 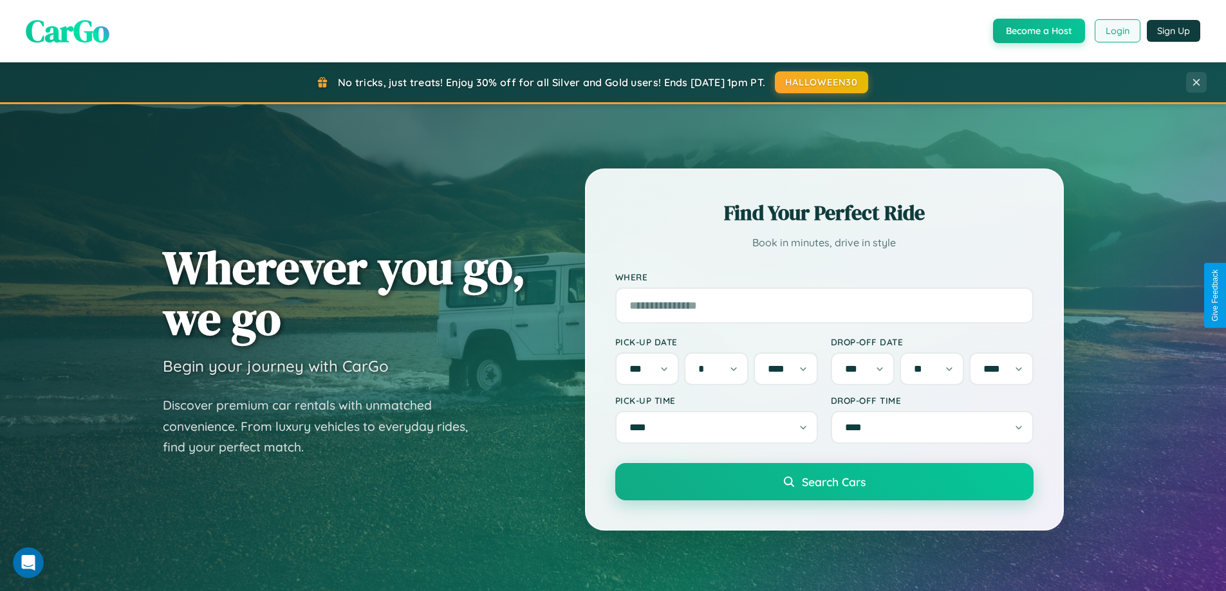 I want to click on button: Login, so click(x=1117, y=31).